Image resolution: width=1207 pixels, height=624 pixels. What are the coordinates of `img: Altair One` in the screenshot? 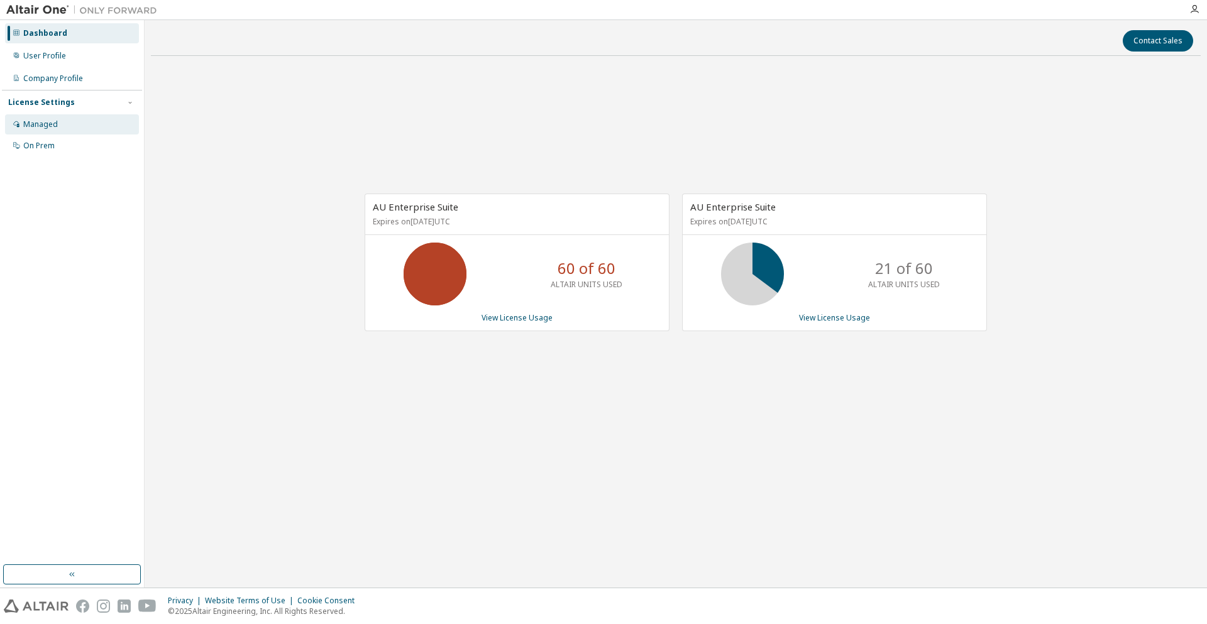 It's located at (85, 10).